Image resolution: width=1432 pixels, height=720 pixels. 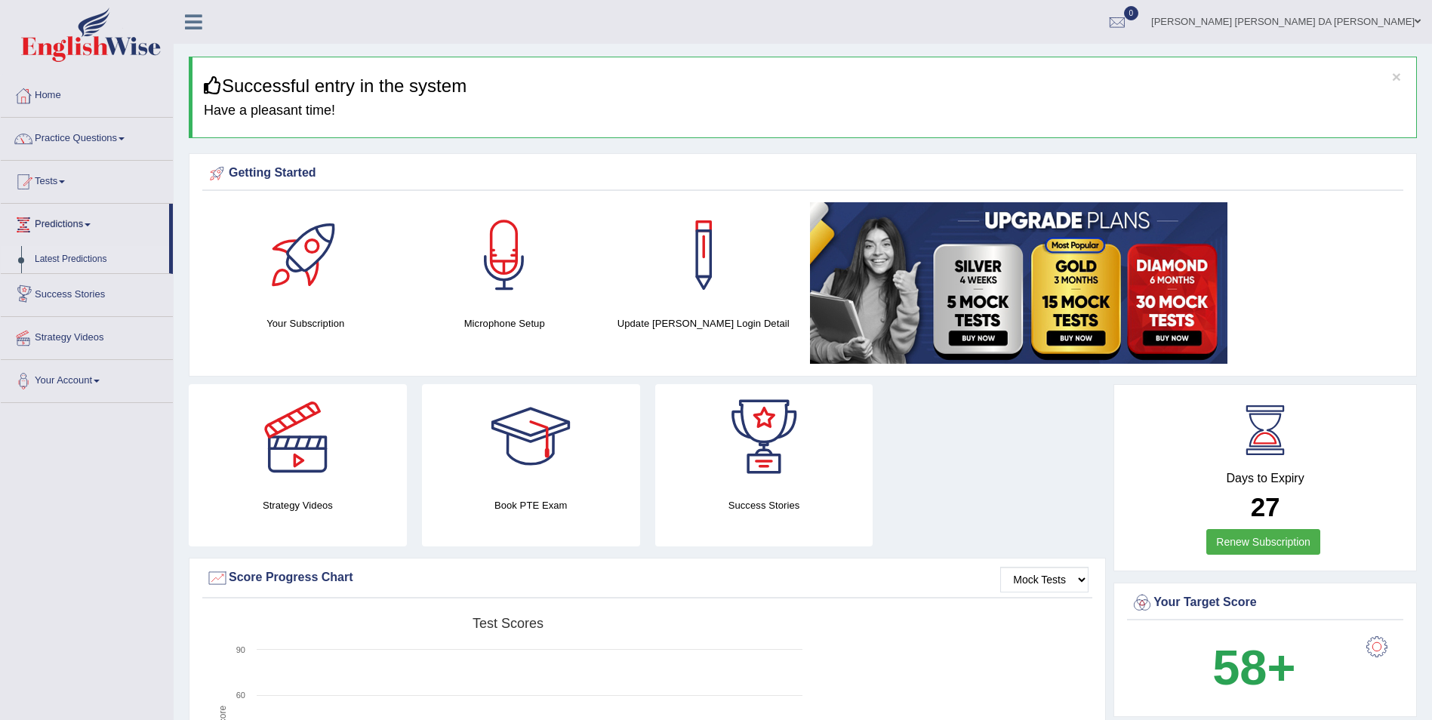 What do you see at coordinates (531, 505) in the screenshot?
I see `h4: Book PTE Exam` at bounding box center [531, 505].